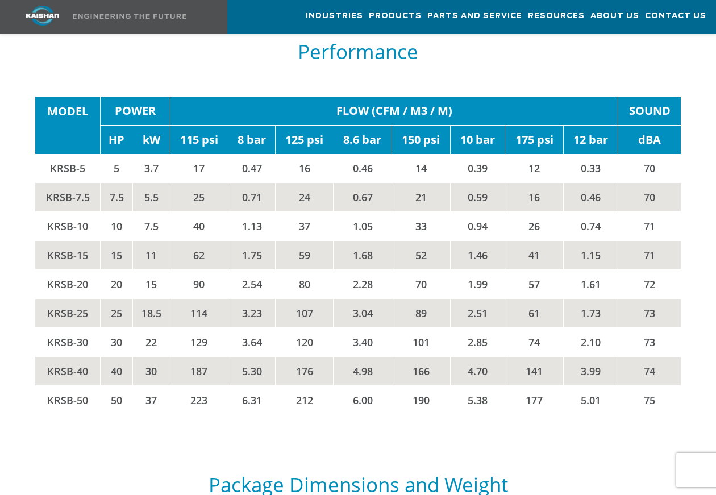 The image size is (716, 495). What do you see at coordinates (68, 313) in the screenshot?
I see `td: KRSB-25` at bounding box center [68, 313].